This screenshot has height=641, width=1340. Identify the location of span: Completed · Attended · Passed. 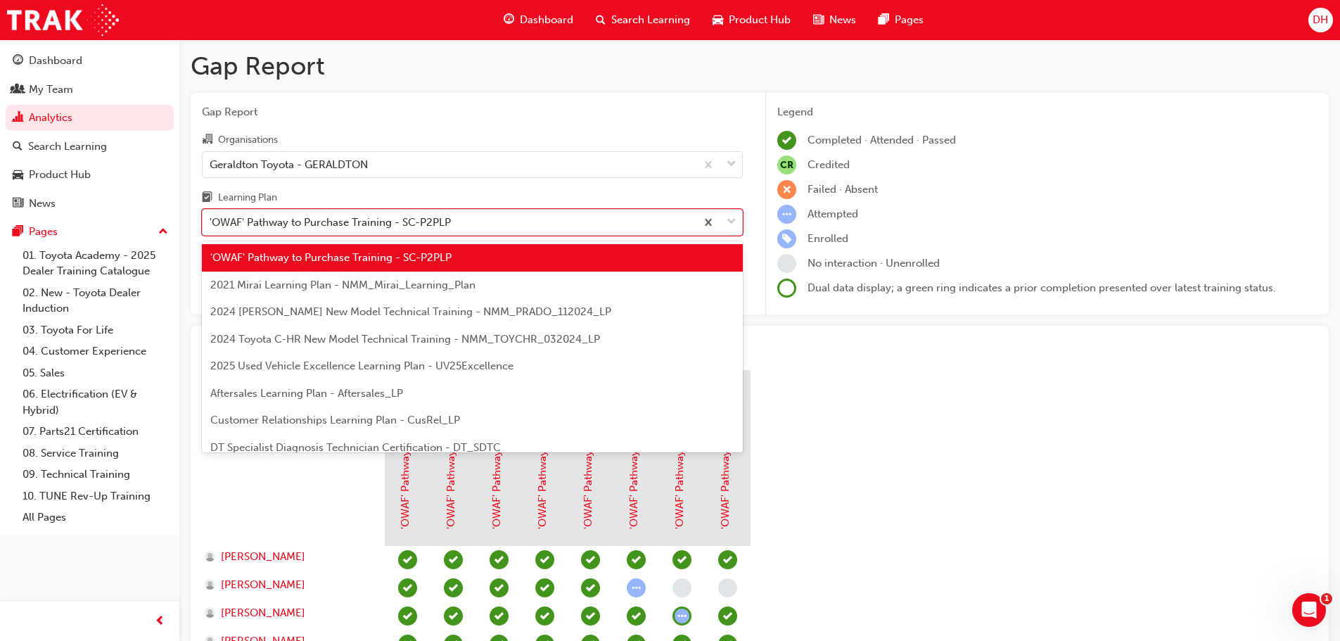
(882, 140).